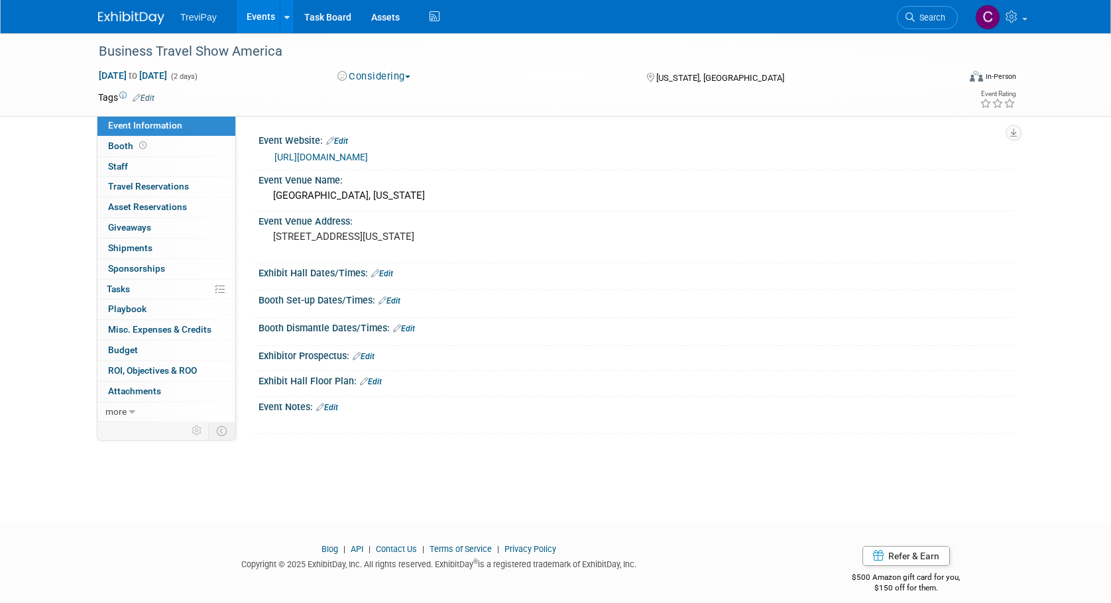 This screenshot has width=1111, height=603. What do you see at coordinates (930, 17) in the screenshot?
I see `span: Search` at bounding box center [930, 17].